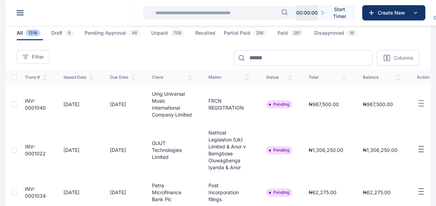 The width and height of the screenshot is (436, 206). Describe the element at coordinates (336, 13) in the screenshot. I see `button: Start Timer` at that location.